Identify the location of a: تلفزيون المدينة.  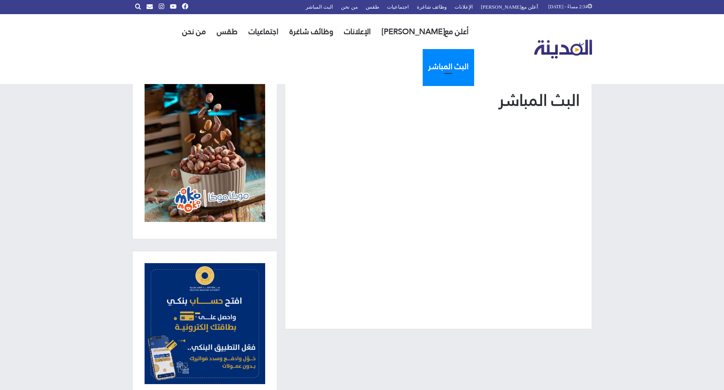
(563, 49).